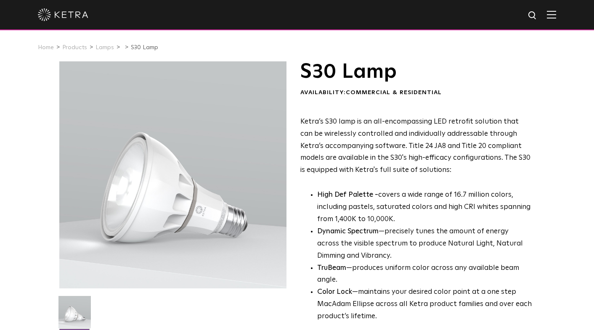 This screenshot has height=330, width=594. What do you see at coordinates (331, 268) in the screenshot?
I see `strong: TruBeam` at bounding box center [331, 268].